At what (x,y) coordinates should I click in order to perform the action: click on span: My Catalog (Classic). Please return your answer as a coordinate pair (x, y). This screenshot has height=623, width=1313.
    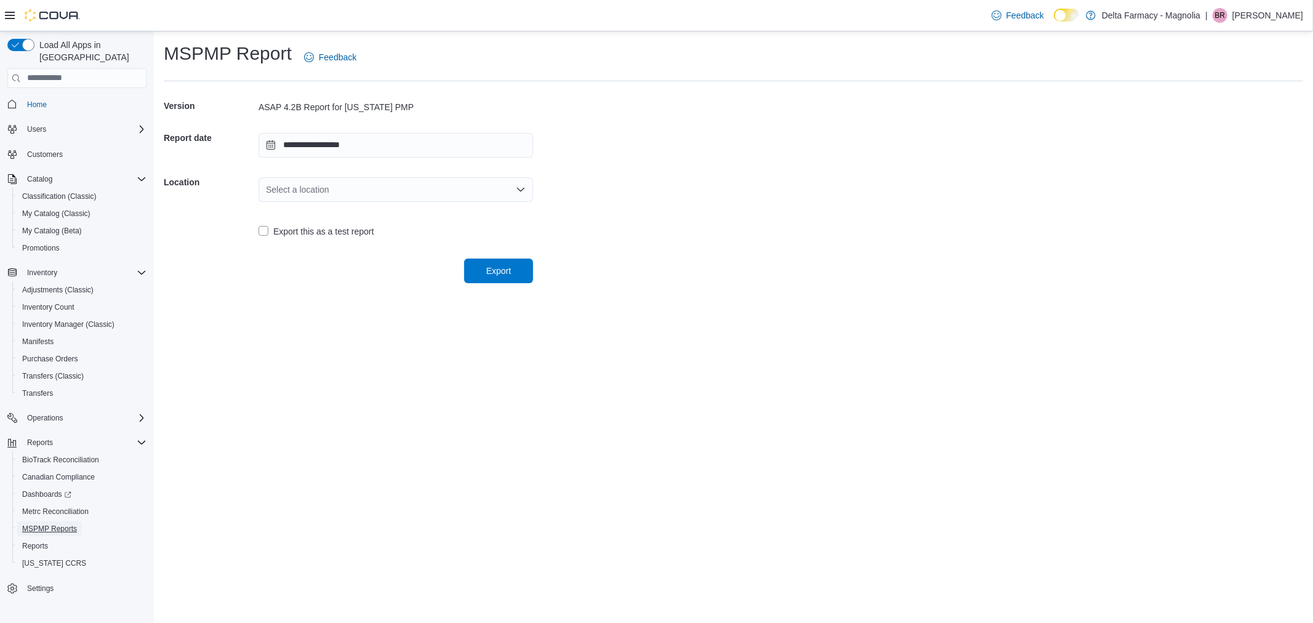
    Looking at the image, I should click on (56, 214).